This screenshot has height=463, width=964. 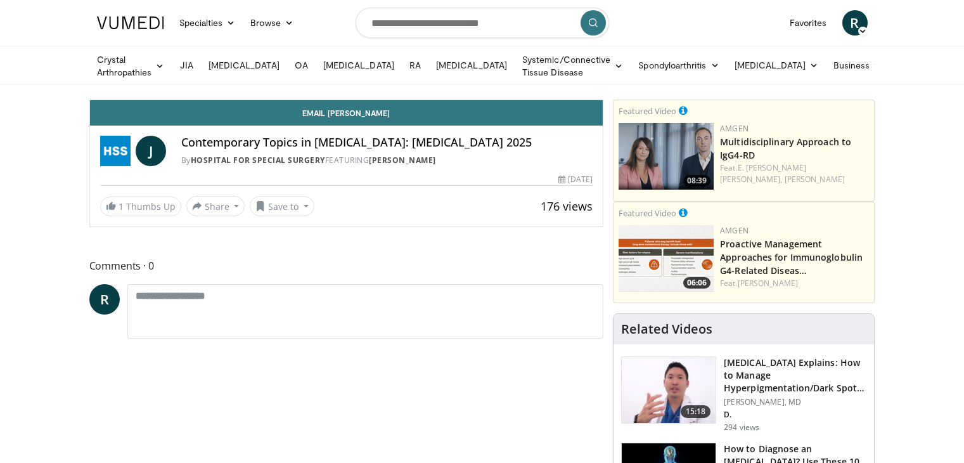 I want to click on span: Comments 0, so click(x=347, y=266).